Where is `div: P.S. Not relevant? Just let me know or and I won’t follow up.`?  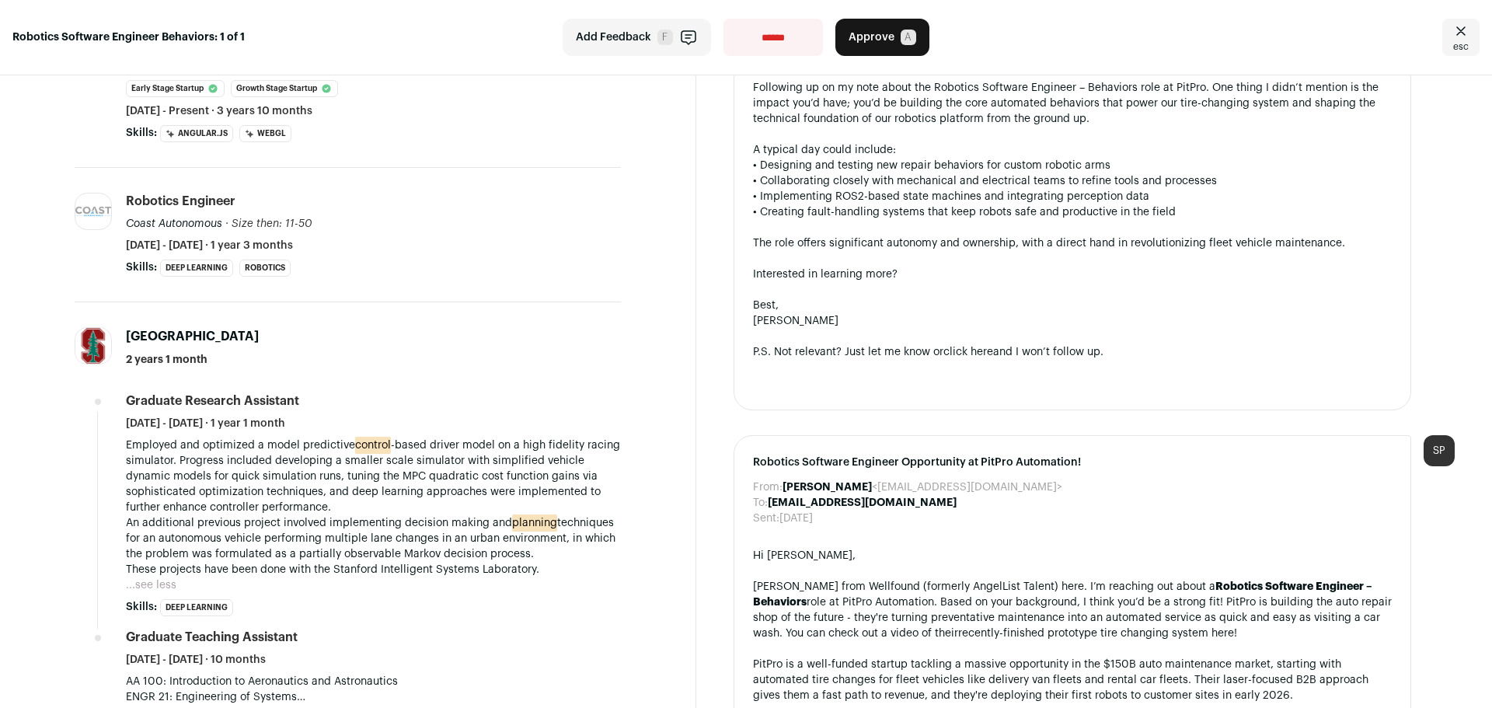 div: P.S. Not relevant? Just let me know or and I won’t follow up. is located at coordinates (1072, 352).